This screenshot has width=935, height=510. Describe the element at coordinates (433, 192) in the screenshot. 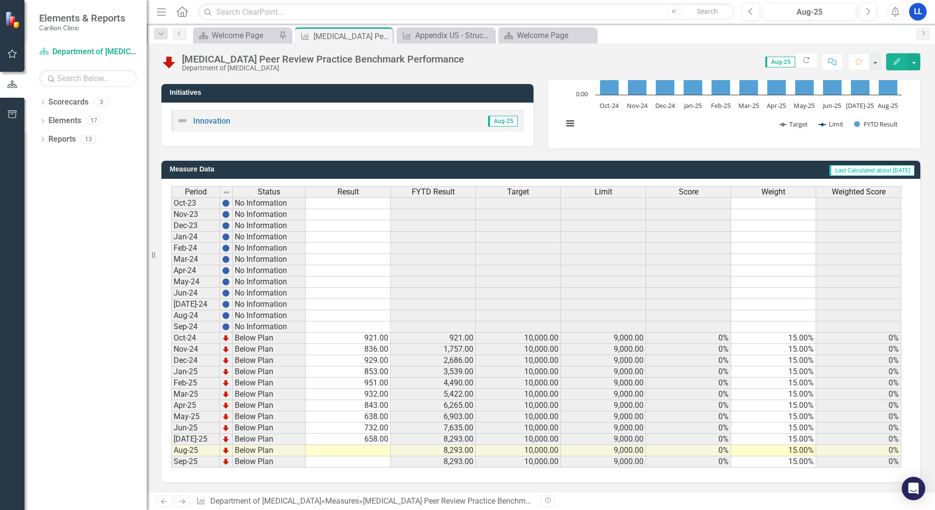

I see `span: FYTD Result` at that location.